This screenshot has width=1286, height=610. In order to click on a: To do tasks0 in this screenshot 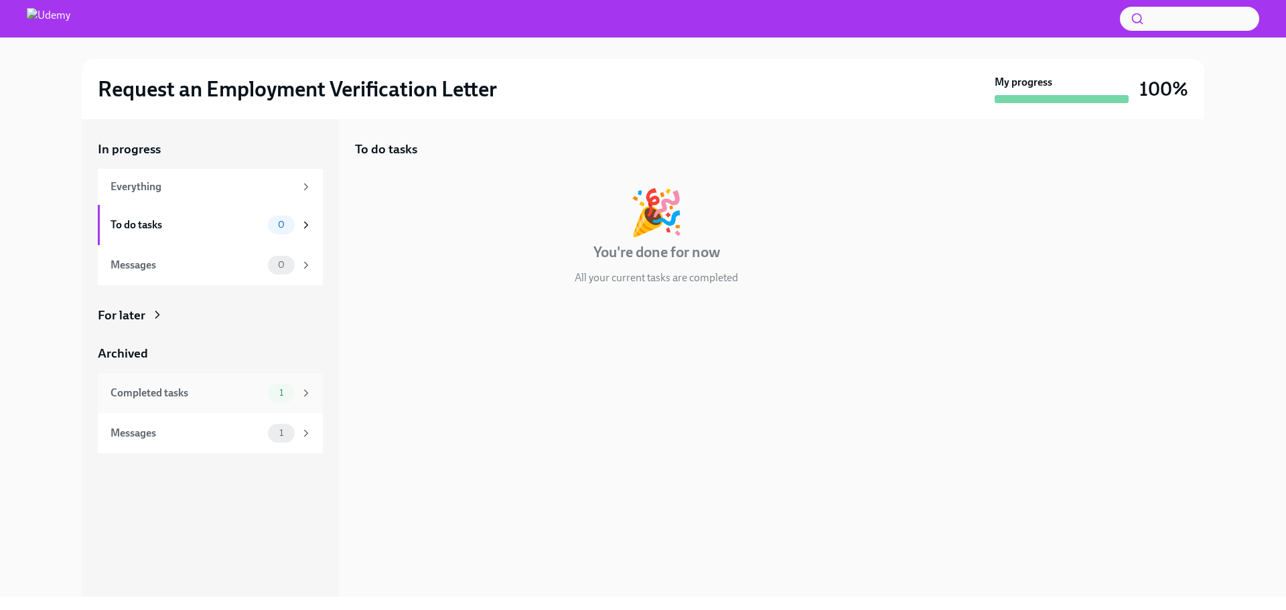, I will do `click(210, 225)`.